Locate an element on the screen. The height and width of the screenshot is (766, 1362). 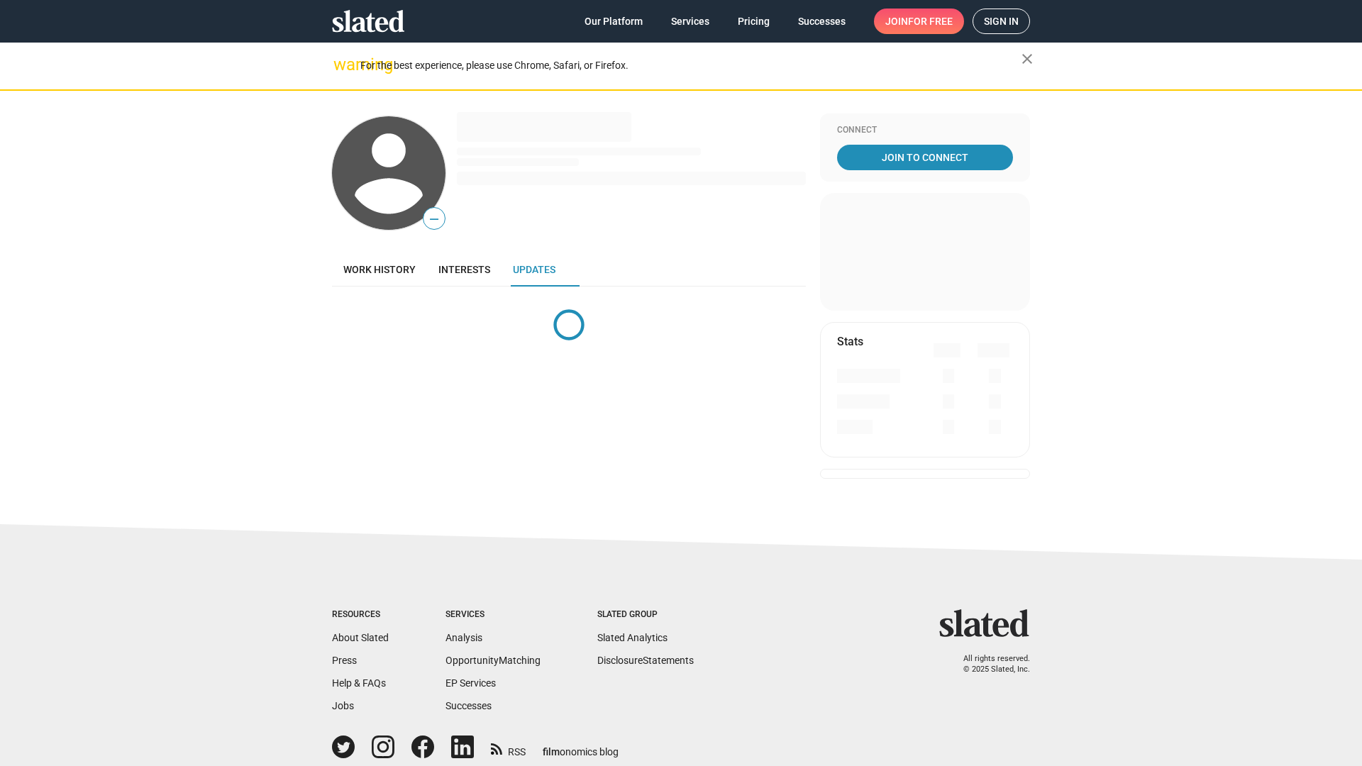
a: Press is located at coordinates (344, 660).